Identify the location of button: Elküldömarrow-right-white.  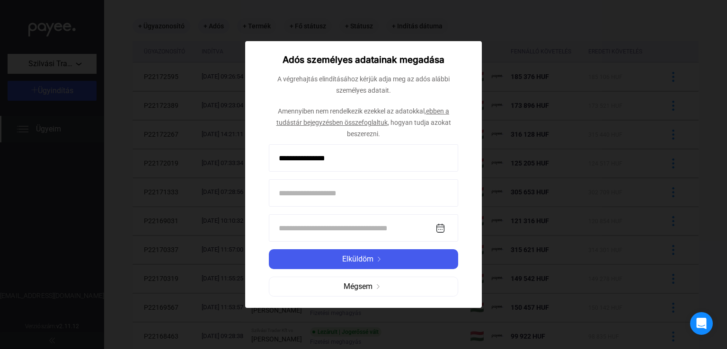
(363, 259).